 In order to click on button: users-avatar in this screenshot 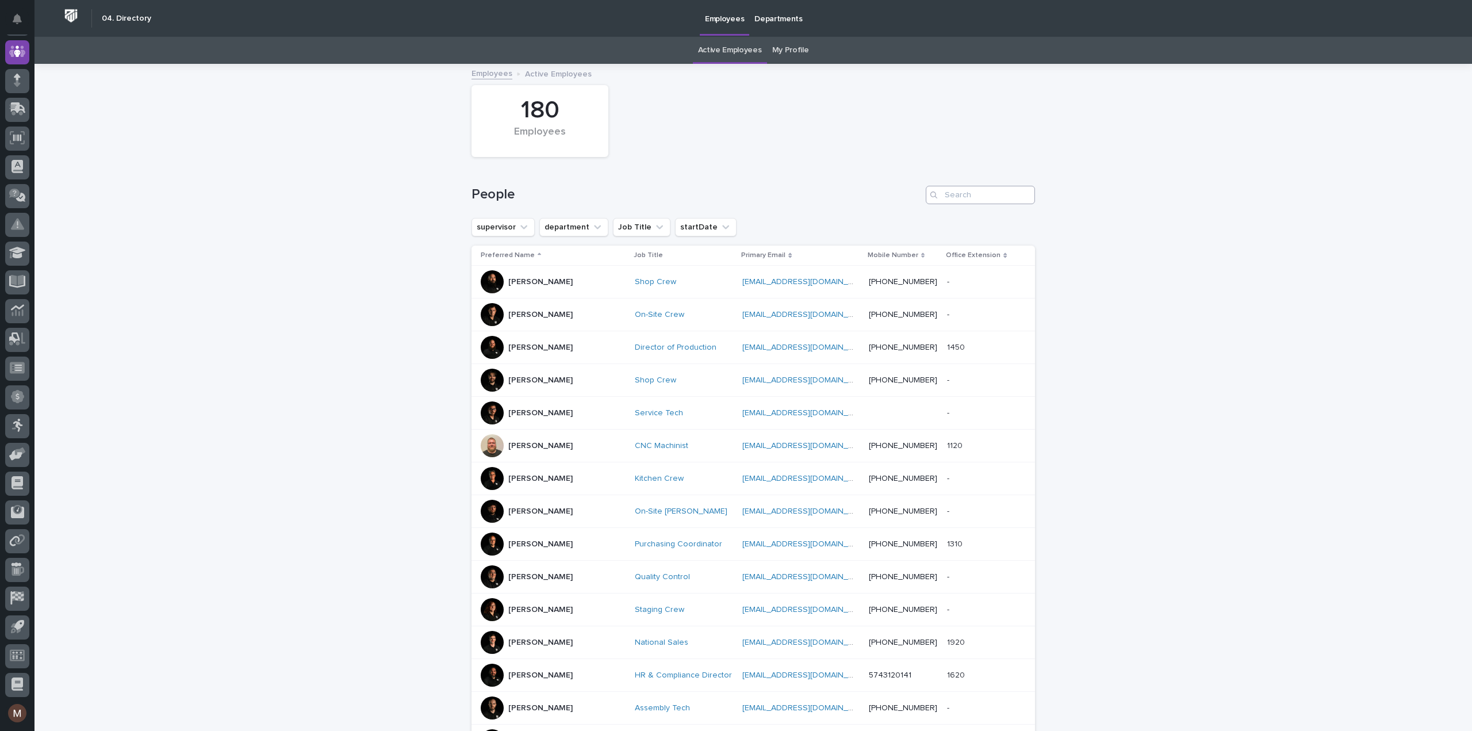, I will do `click(17, 713)`.